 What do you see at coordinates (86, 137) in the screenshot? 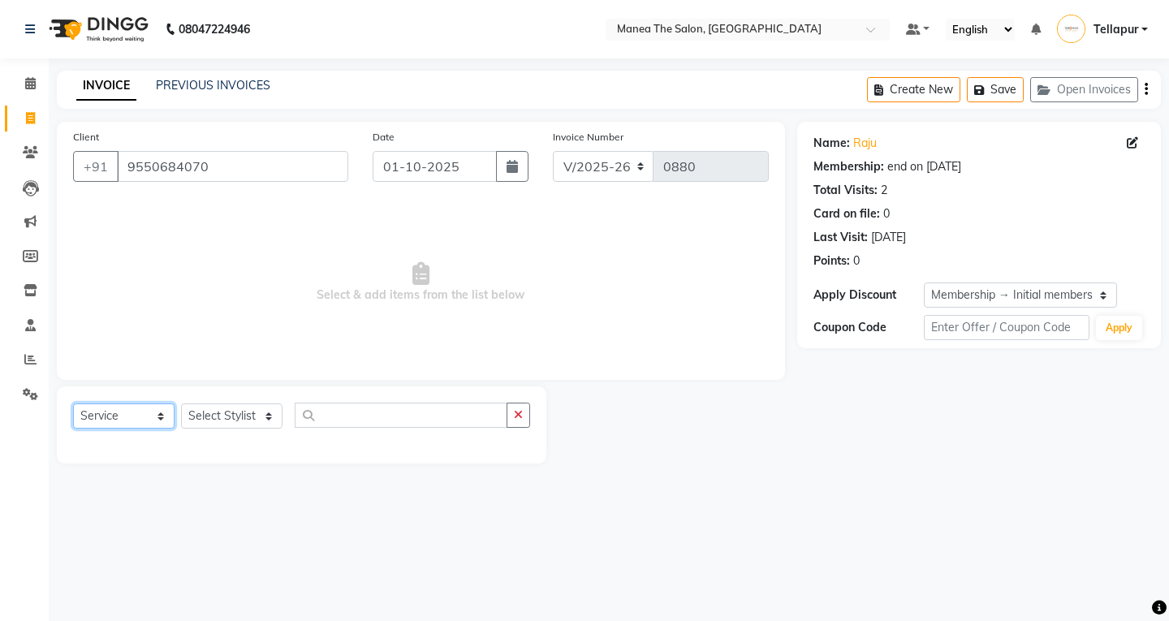
I see `label: Client` at bounding box center [86, 137].